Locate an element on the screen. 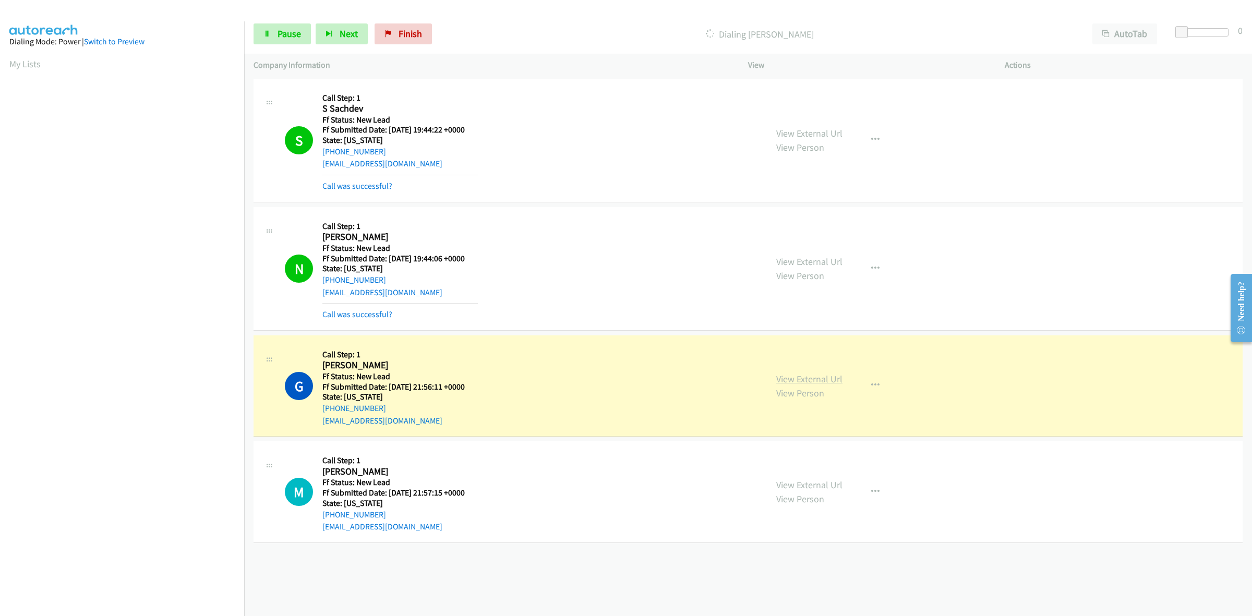  h1: G is located at coordinates (299, 386).